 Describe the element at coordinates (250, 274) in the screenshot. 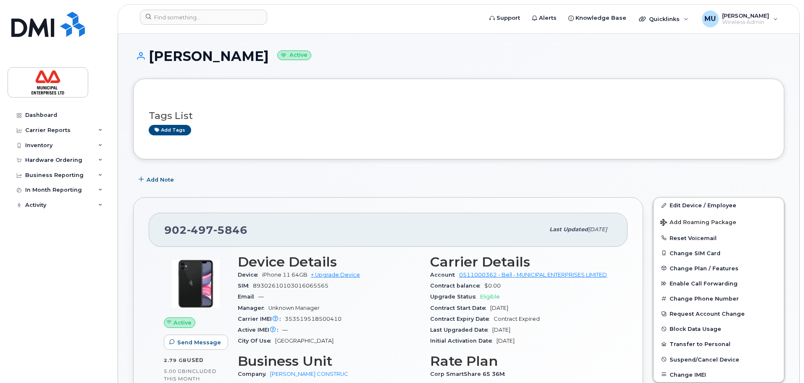

I see `span: Device` at that location.